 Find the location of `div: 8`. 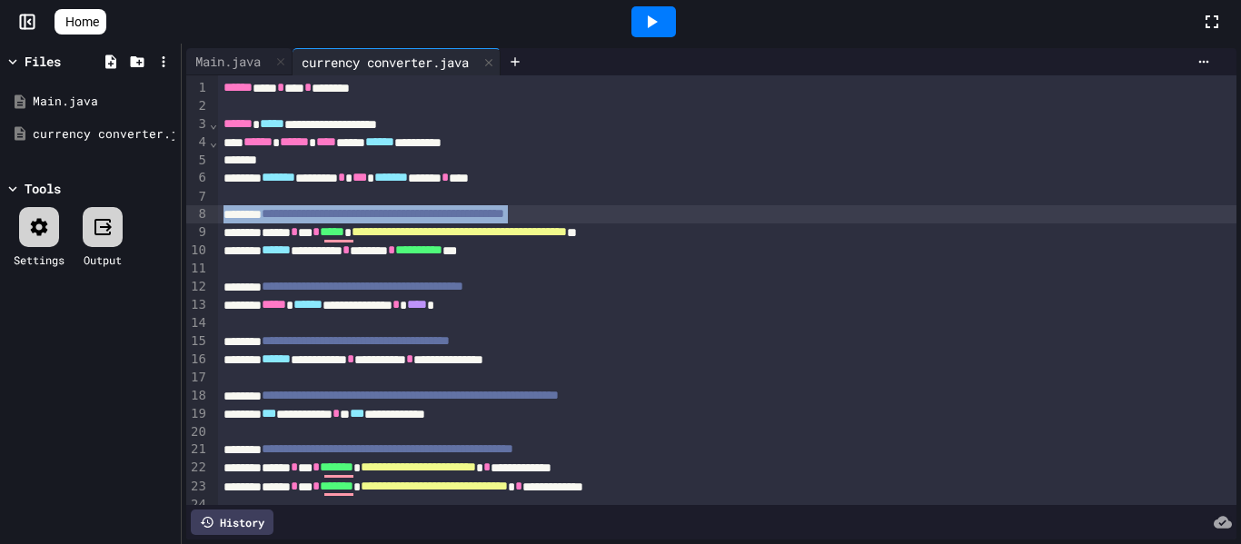

div: 8 is located at coordinates (197, 214).